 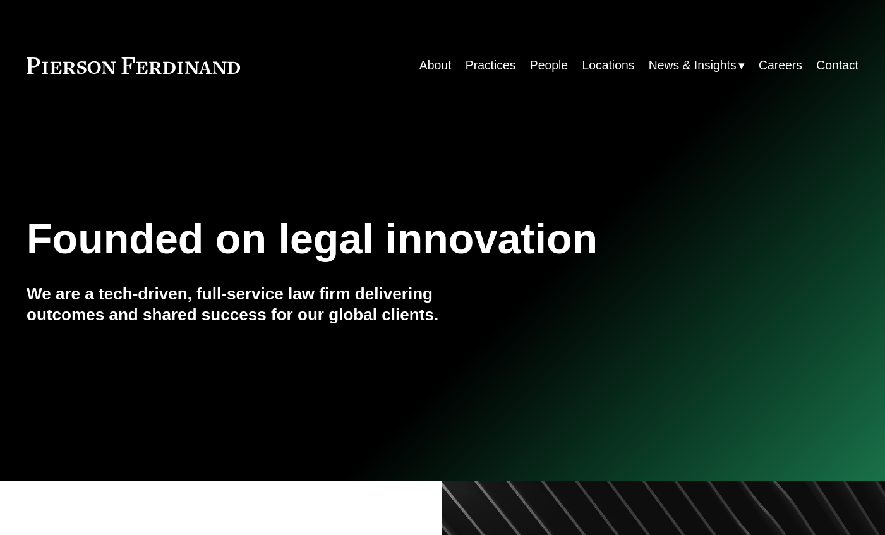 What do you see at coordinates (549, 66) in the screenshot?
I see `a: People` at bounding box center [549, 66].